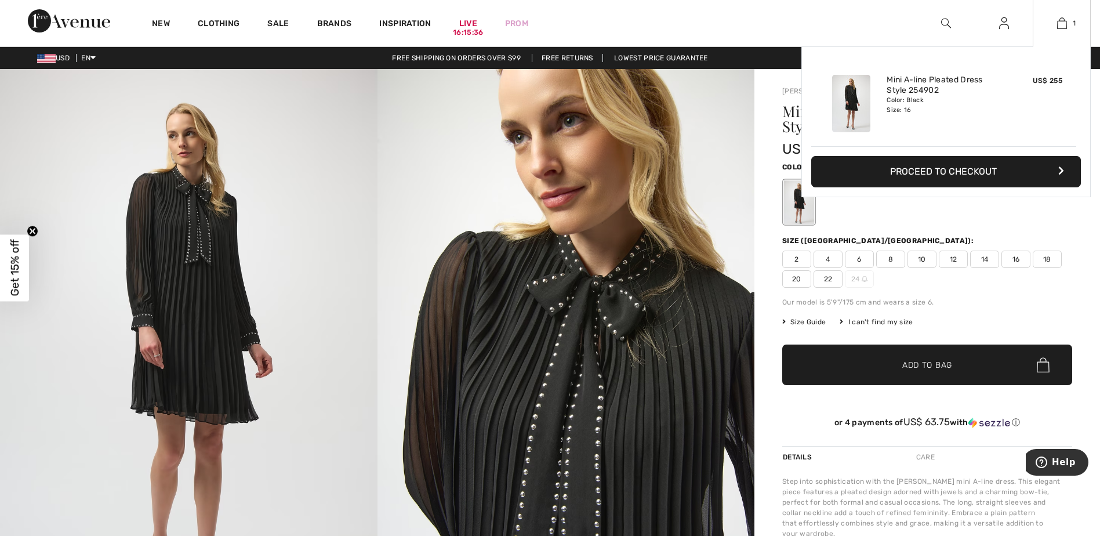 Image resolution: width=1100 pixels, height=536 pixels. I want to click on img: ring-m.svg, so click(865, 279).